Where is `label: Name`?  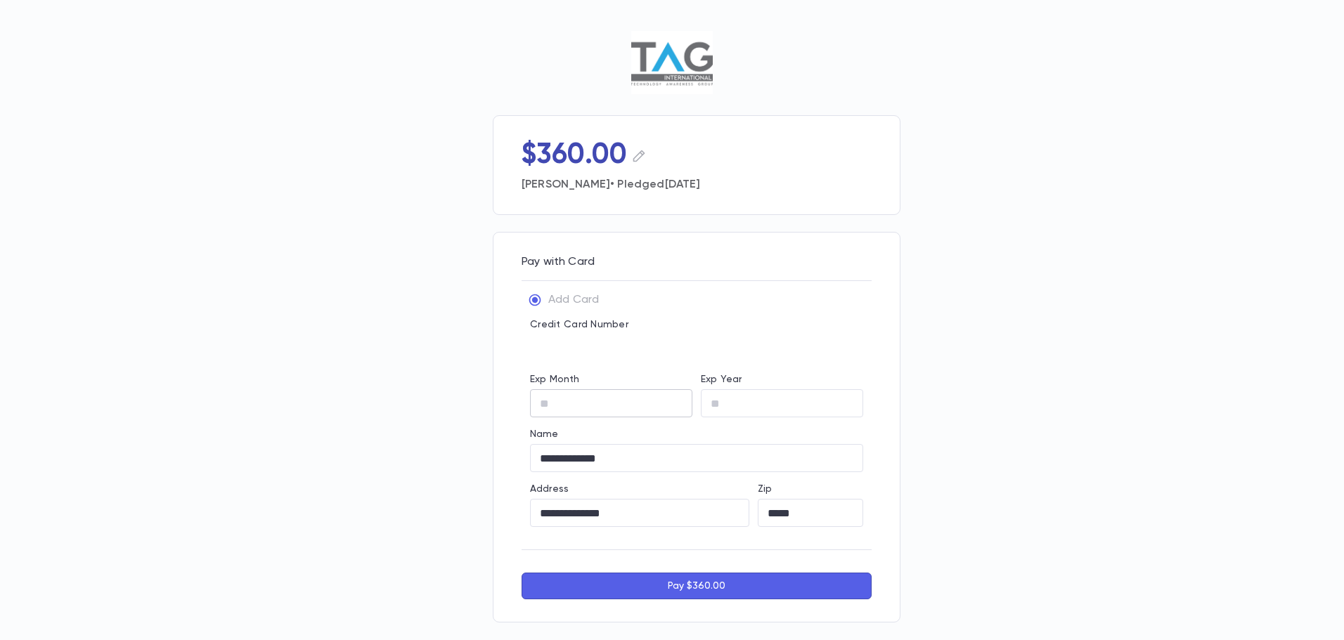
label: Name is located at coordinates (544, 434).